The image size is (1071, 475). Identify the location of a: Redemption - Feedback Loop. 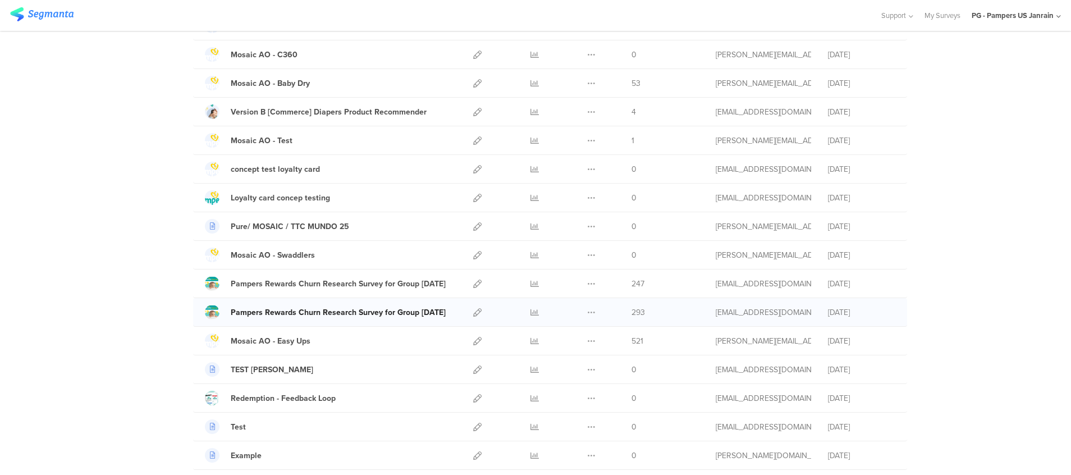
(270, 398).